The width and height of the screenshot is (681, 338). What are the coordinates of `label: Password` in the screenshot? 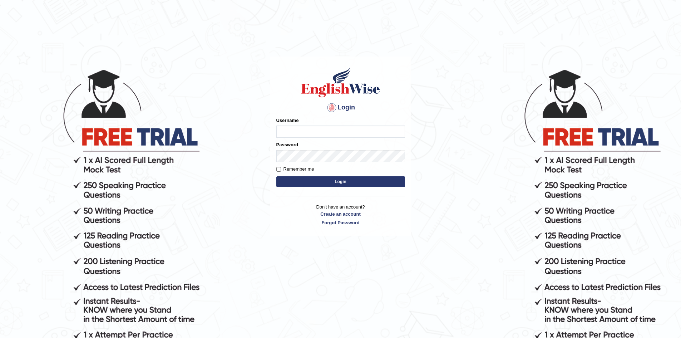 It's located at (287, 144).